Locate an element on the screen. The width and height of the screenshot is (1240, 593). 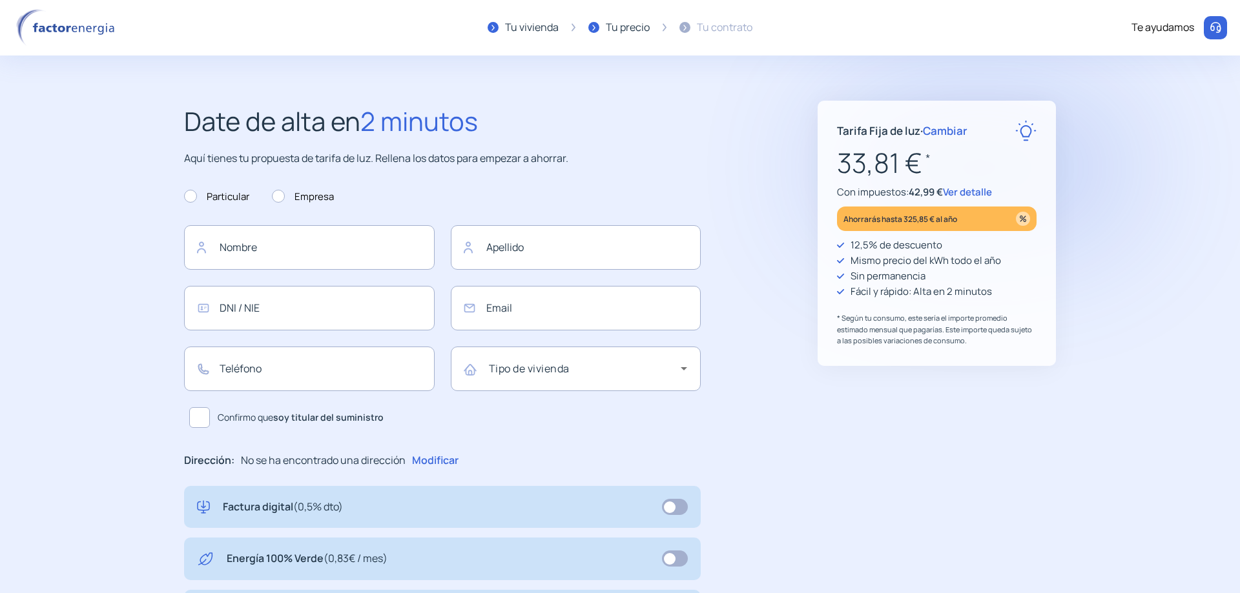
p: Con impuestos: is located at coordinates (936, 192).